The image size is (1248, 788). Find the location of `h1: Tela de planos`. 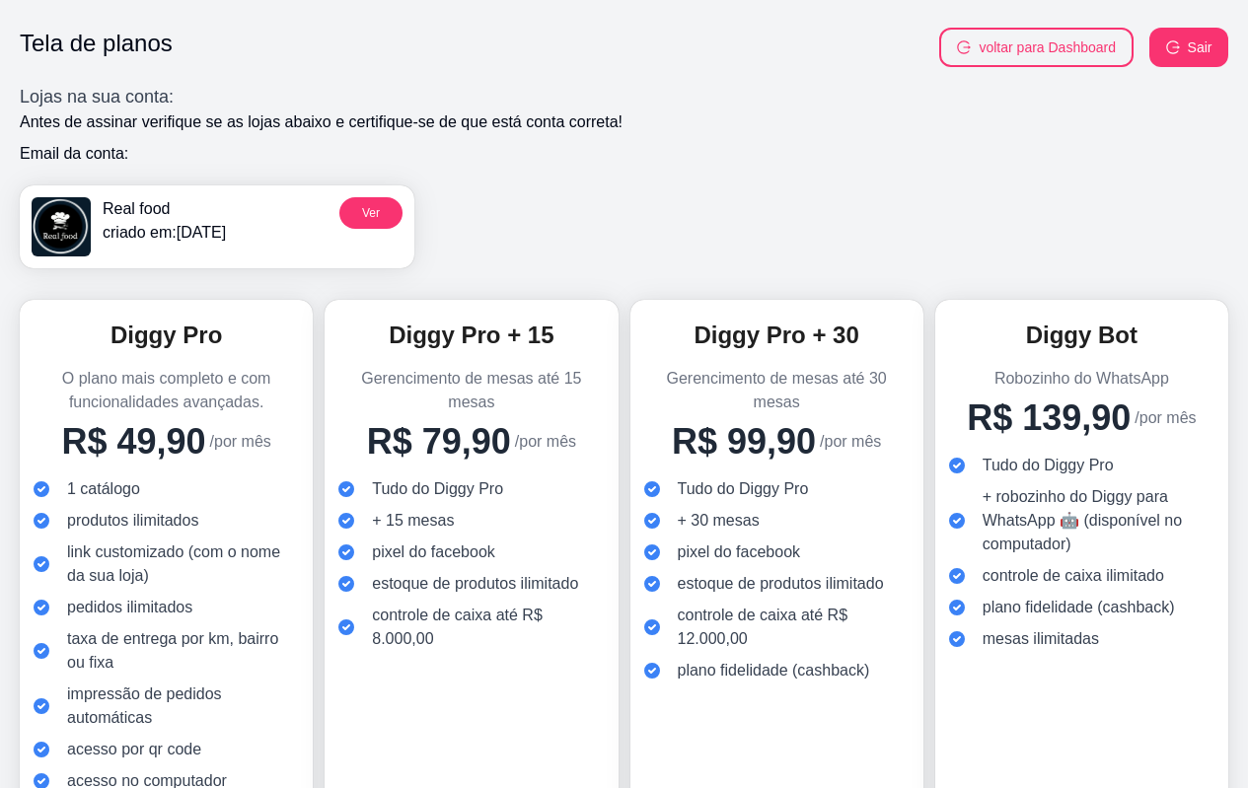

h1: Tela de planos is located at coordinates (96, 47).